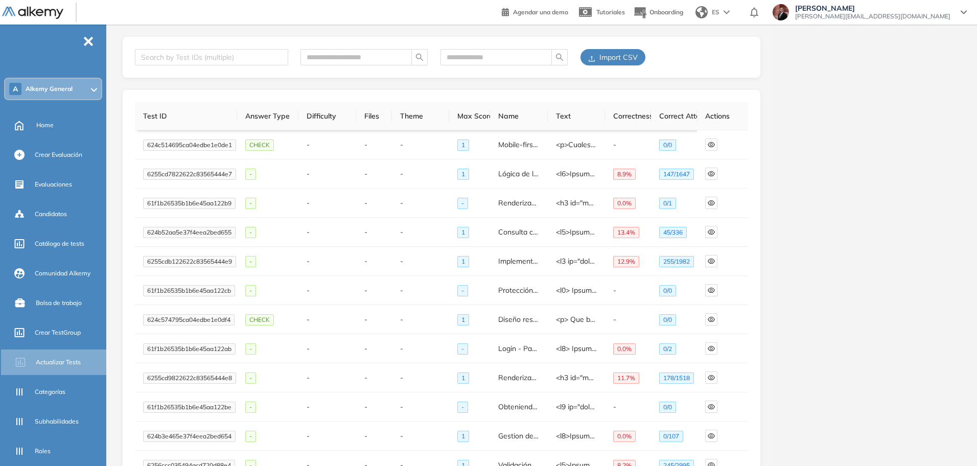 This screenshot has width=977, height=466. Describe the element at coordinates (701, 12) in the screenshot. I see `img: world` at that location.